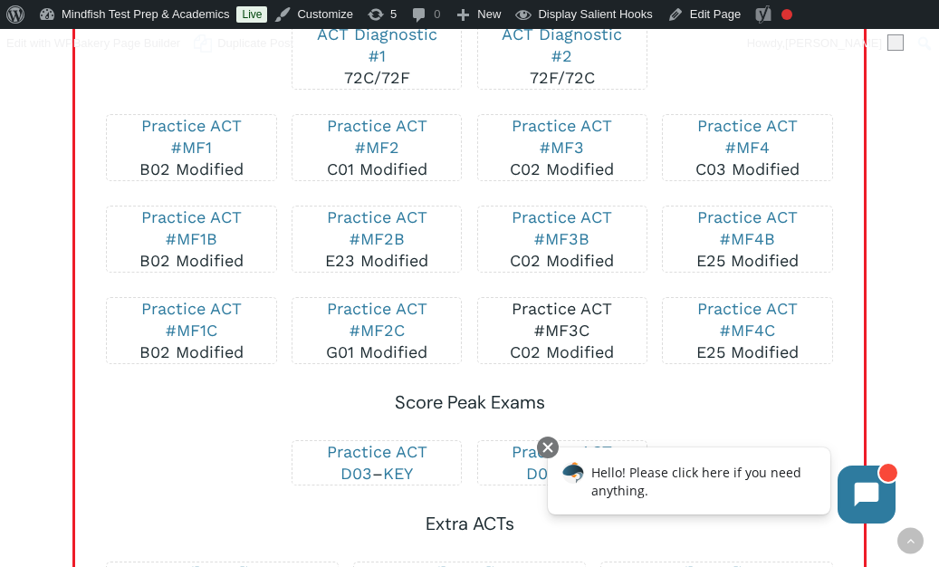 This screenshot has height=567, width=939. I want to click on a: Practice ACT D05, so click(561, 462).